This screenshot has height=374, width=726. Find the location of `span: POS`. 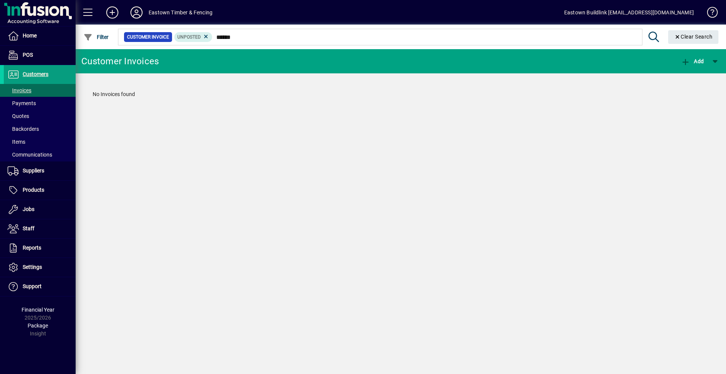

span: POS is located at coordinates (28, 55).